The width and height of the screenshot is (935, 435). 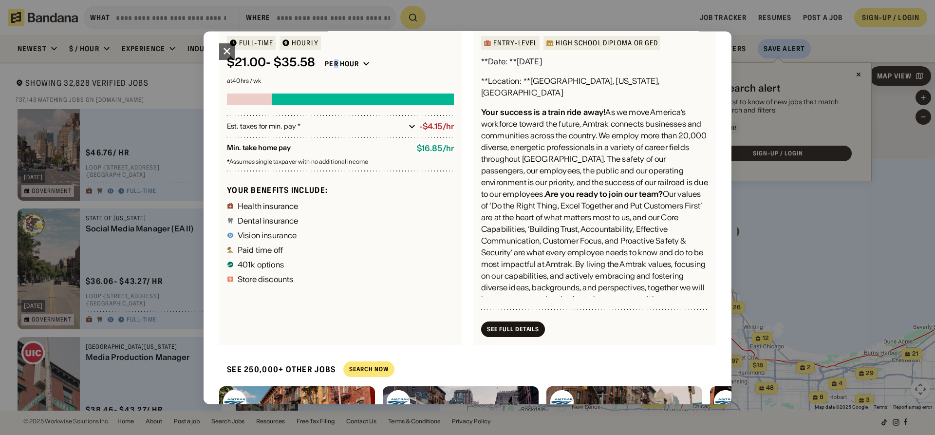 I want to click on div: See Full Details, so click(x=513, y=329).